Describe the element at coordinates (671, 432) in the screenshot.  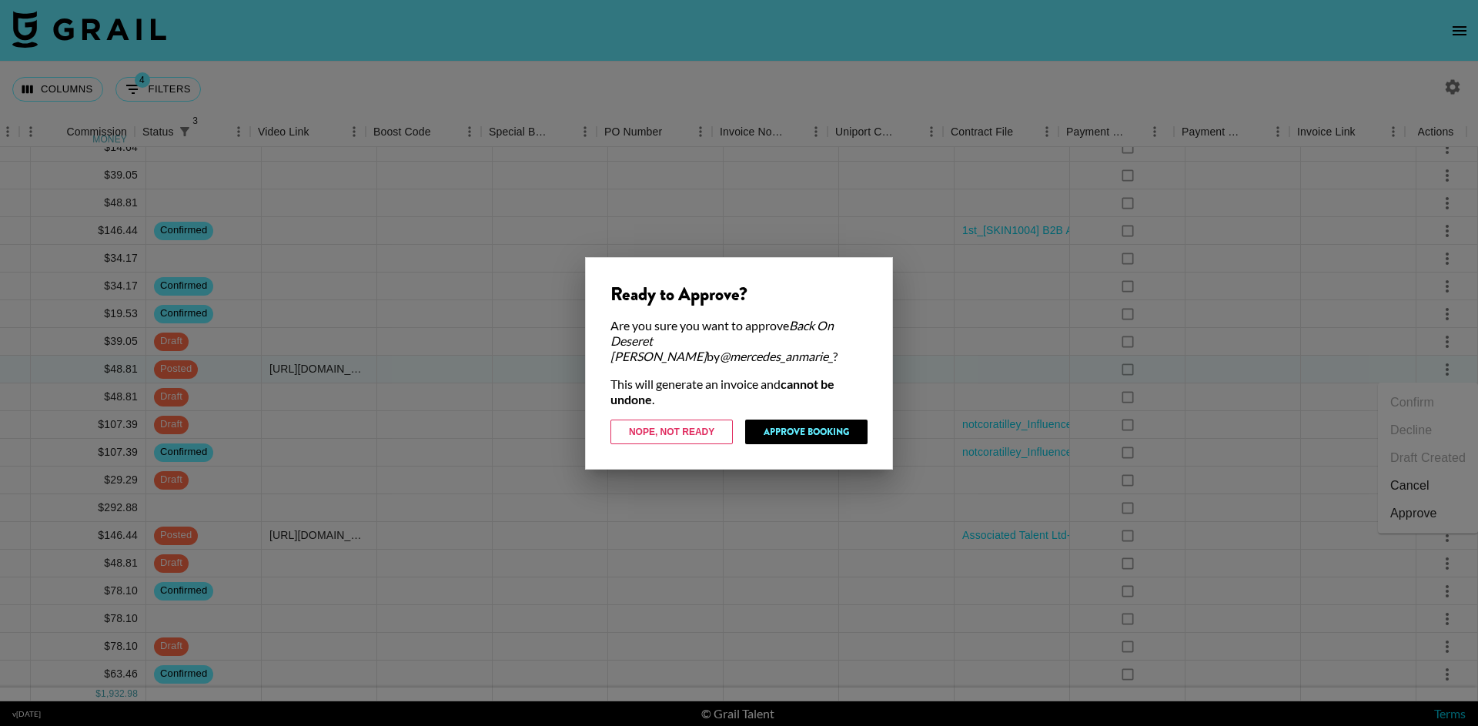
I see `button: Nope, Not Ready` at that location.